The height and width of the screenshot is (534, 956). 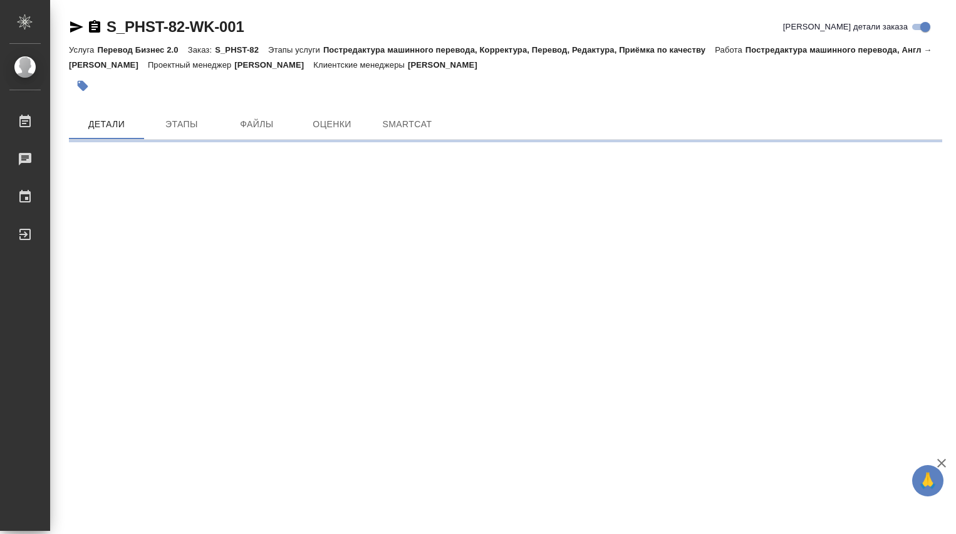 What do you see at coordinates (296, 50) in the screenshot?
I see `p: Этапы услуги` at bounding box center [296, 50].